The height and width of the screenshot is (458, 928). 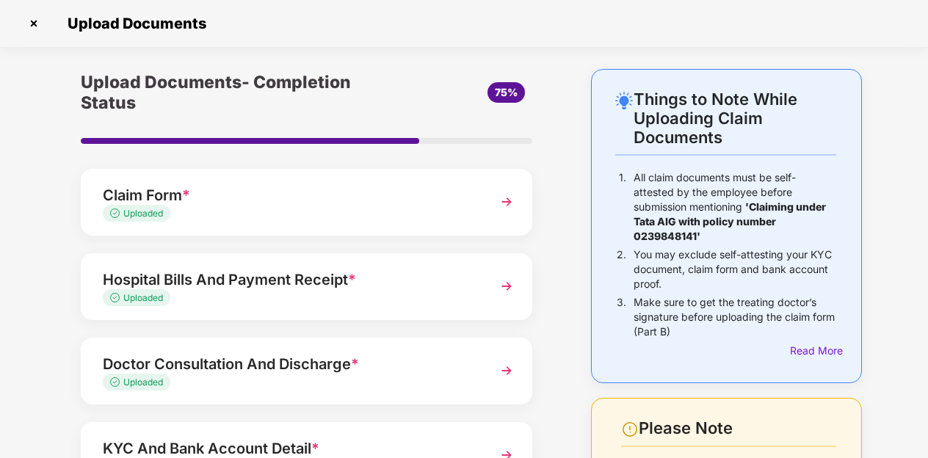 What do you see at coordinates (624, 101) in the screenshot?
I see `img: svg+xml;base64,PHN2ZyB4bWxucz0iaHR0cDovL3d3dy53My5vcmcvMjAwMC9zdmciIHdpZHRoPSIyNC4wOTMiIGhlaWdodD...` at bounding box center [624, 101].